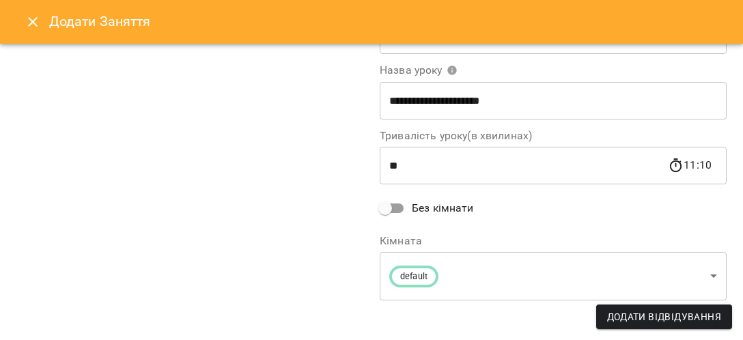 Image resolution: width=743 pixels, height=340 pixels. I want to click on svg: Вкажіть назву уроку або виберіть клієнтів, so click(452, 70).